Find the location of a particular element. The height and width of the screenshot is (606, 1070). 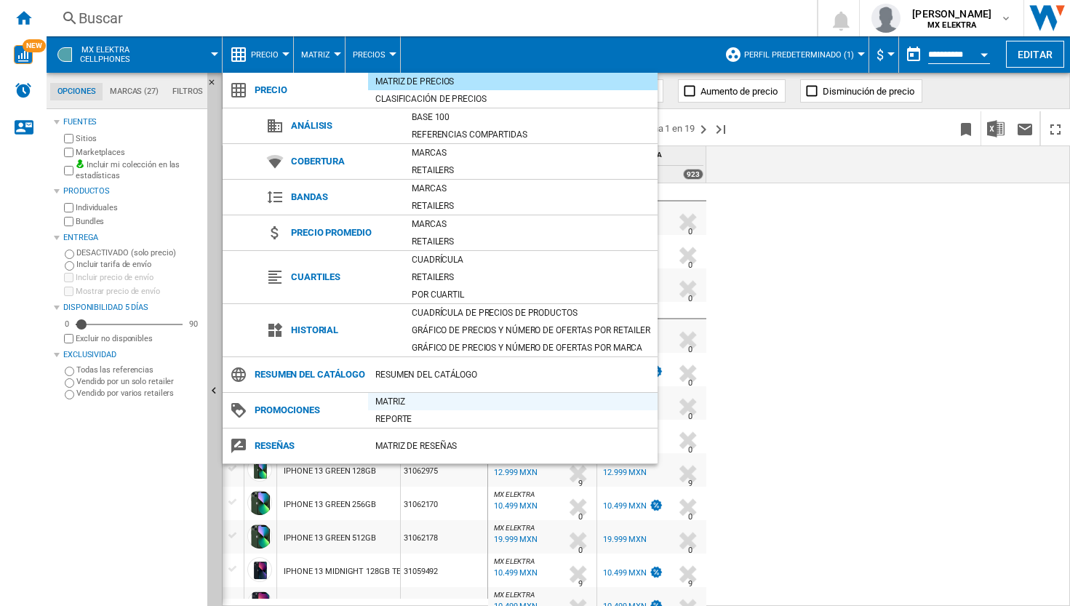

div: Clasificación de precios is located at coordinates (513, 99).